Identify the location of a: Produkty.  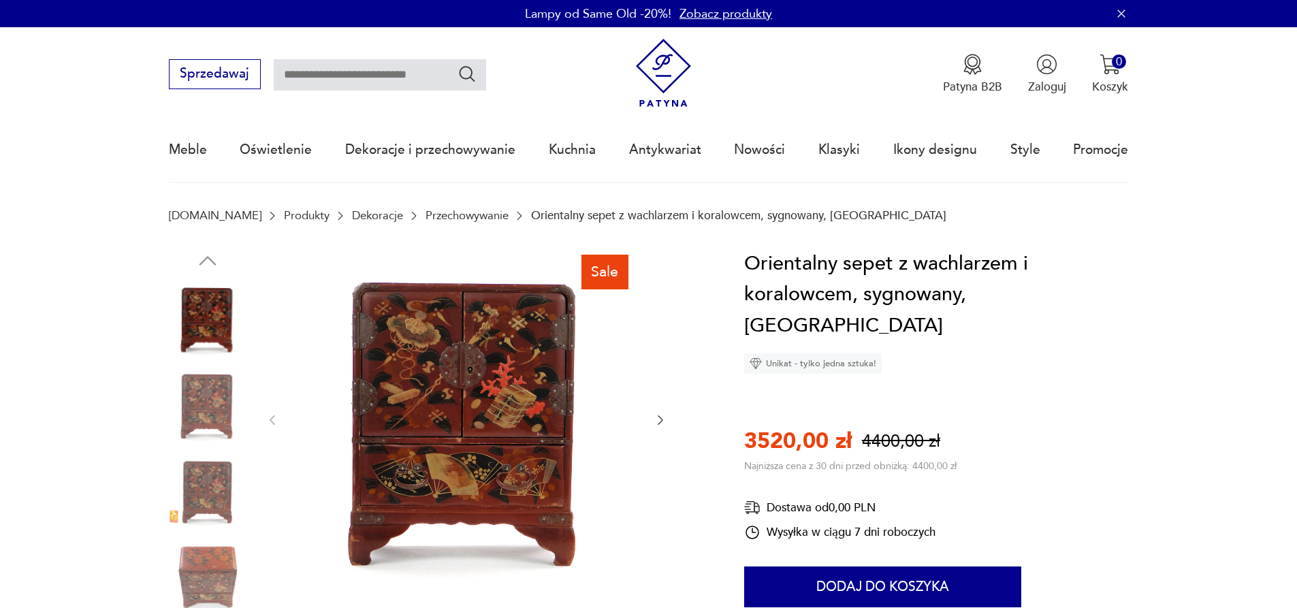
(306, 215).